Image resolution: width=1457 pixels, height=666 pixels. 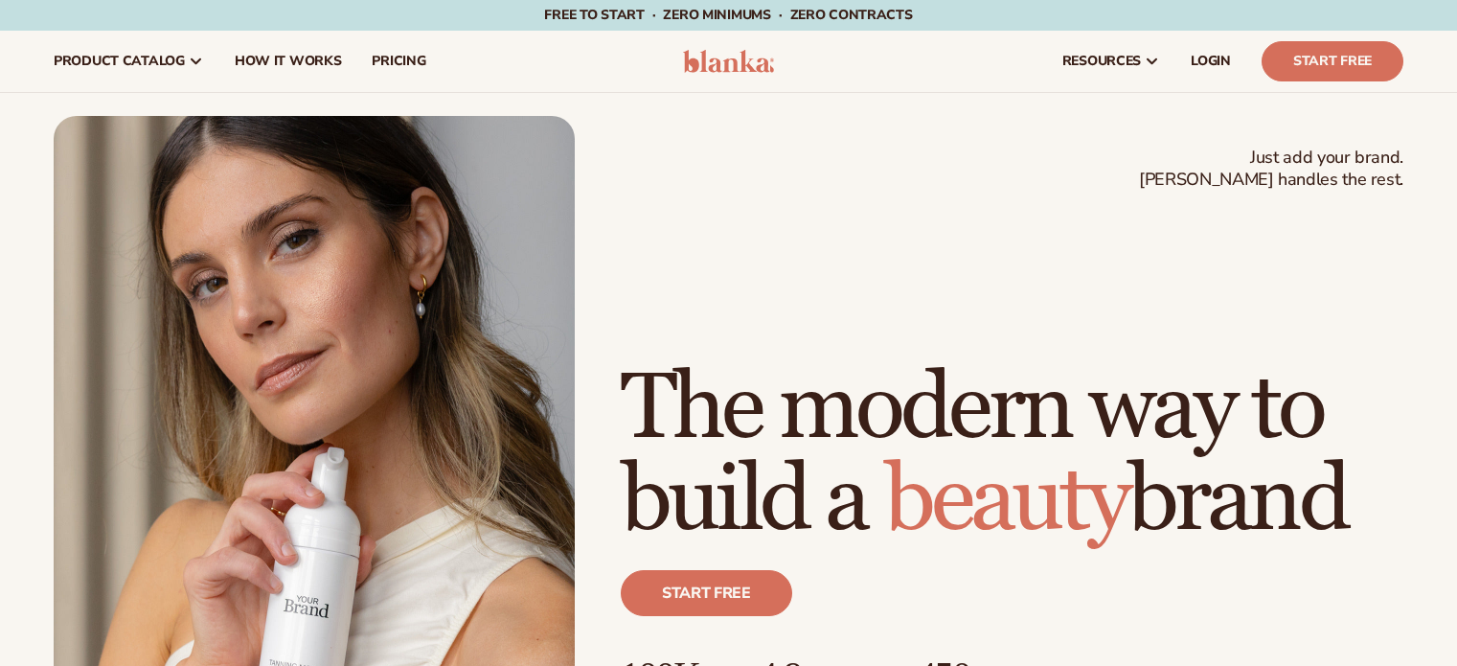 What do you see at coordinates (1211, 61) in the screenshot?
I see `span: LOGIN` at bounding box center [1211, 61].